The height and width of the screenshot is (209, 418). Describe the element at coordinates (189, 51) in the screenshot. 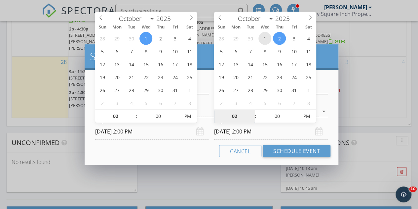

I see `span: October 11, 2025` at that location.